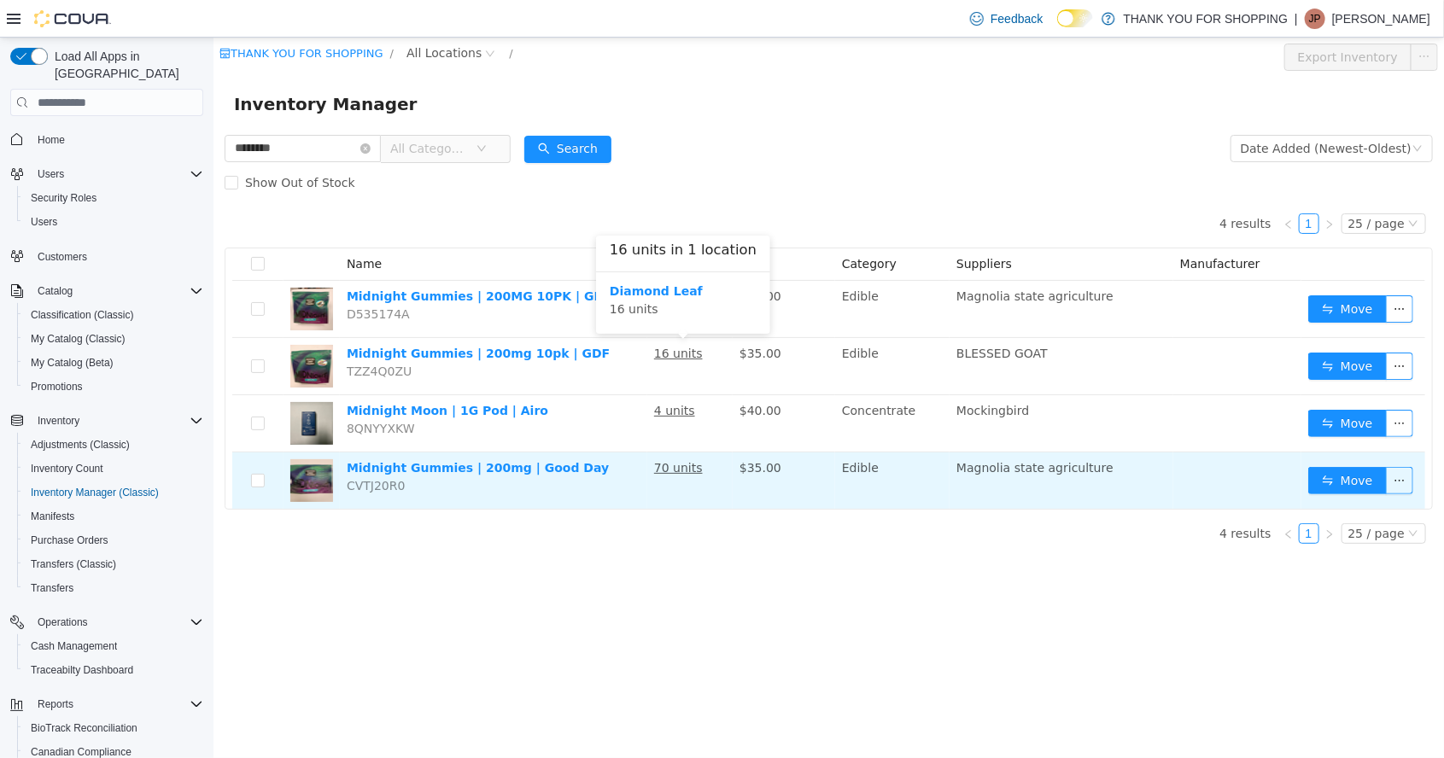  What do you see at coordinates (1075, 496) in the screenshot?
I see `li: Previous Page` at bounding box center [1075, 496].